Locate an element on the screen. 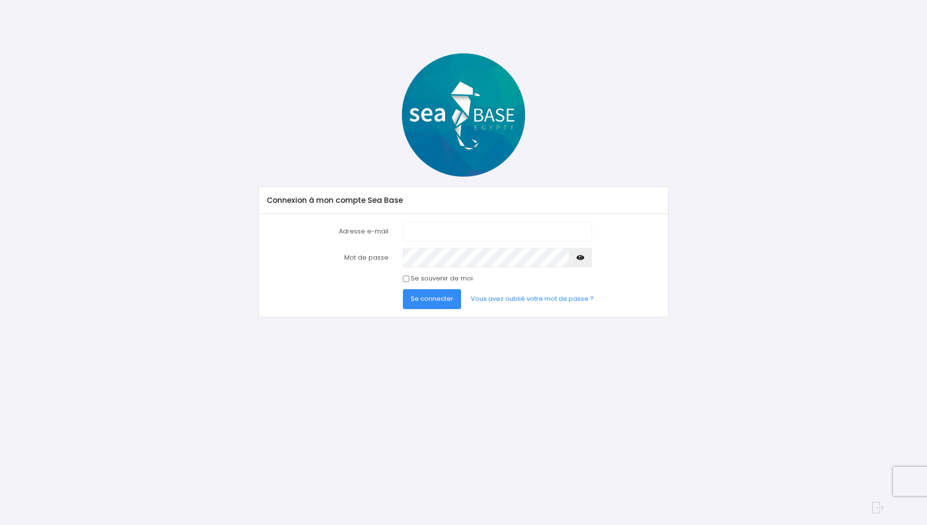  label: Adresse e-mail is located at coordinates (328, 231).